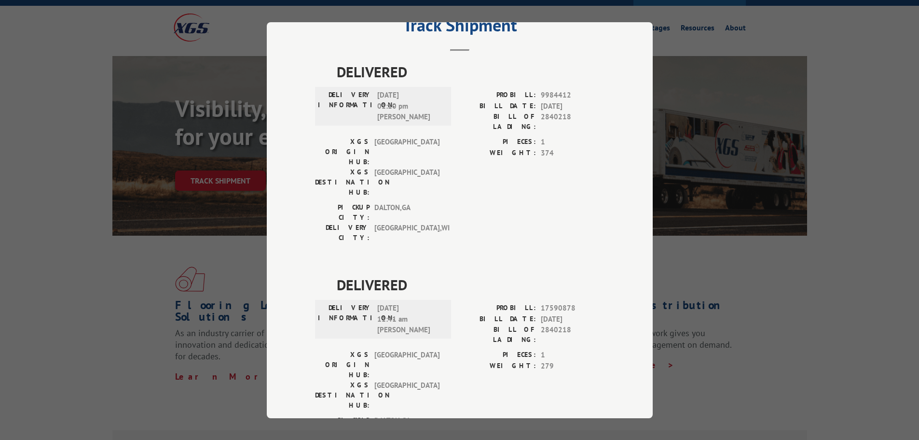 The image size is (919, 440). I want to click on h2: Track Shipment, so click(460, 28).